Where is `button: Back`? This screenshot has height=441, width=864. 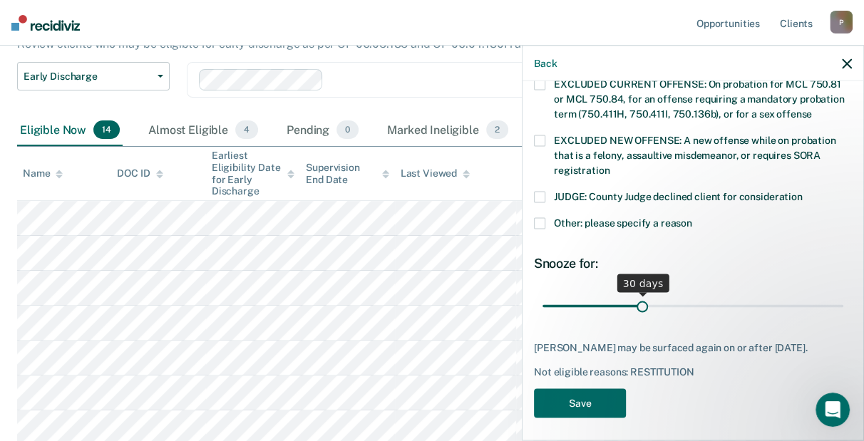 button: Back is located at coordinates (545, 63).